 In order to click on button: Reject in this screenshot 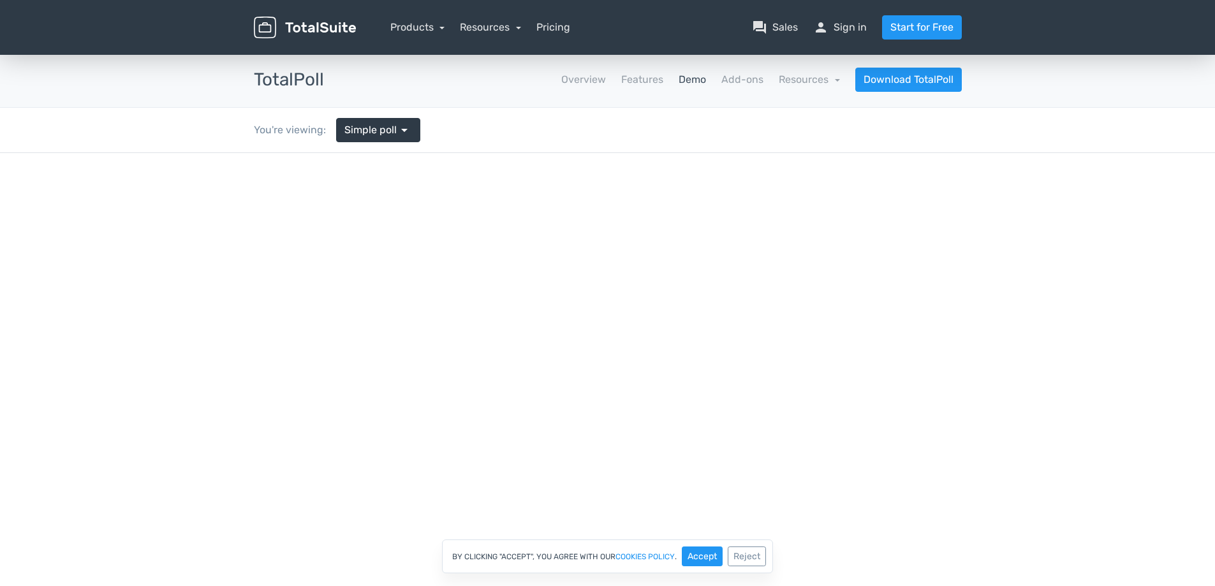, I will do `click(747, 556)`.